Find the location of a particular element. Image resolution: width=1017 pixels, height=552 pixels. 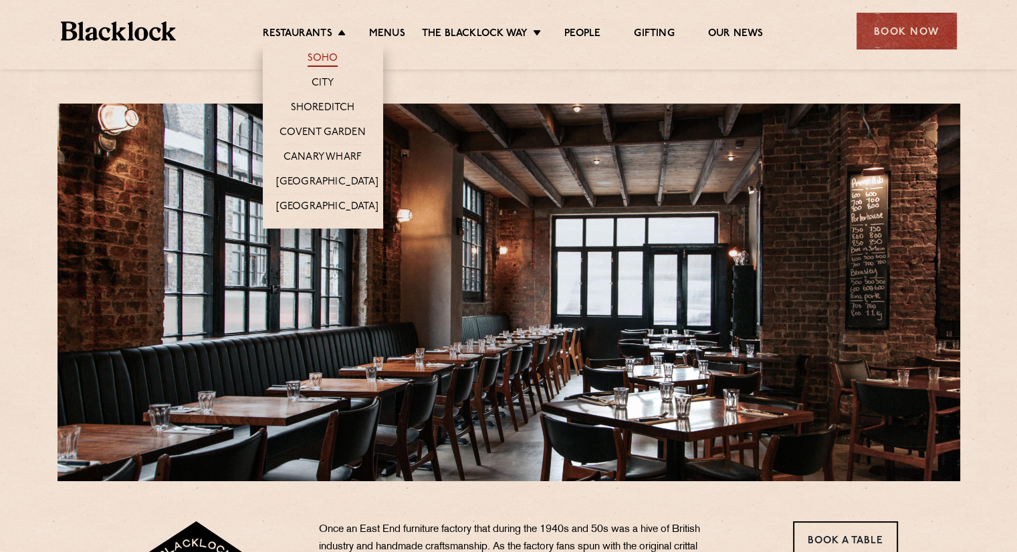

img: BL_Textured_Logo-footer-cropped.svg is located at coordinates (118, 31).